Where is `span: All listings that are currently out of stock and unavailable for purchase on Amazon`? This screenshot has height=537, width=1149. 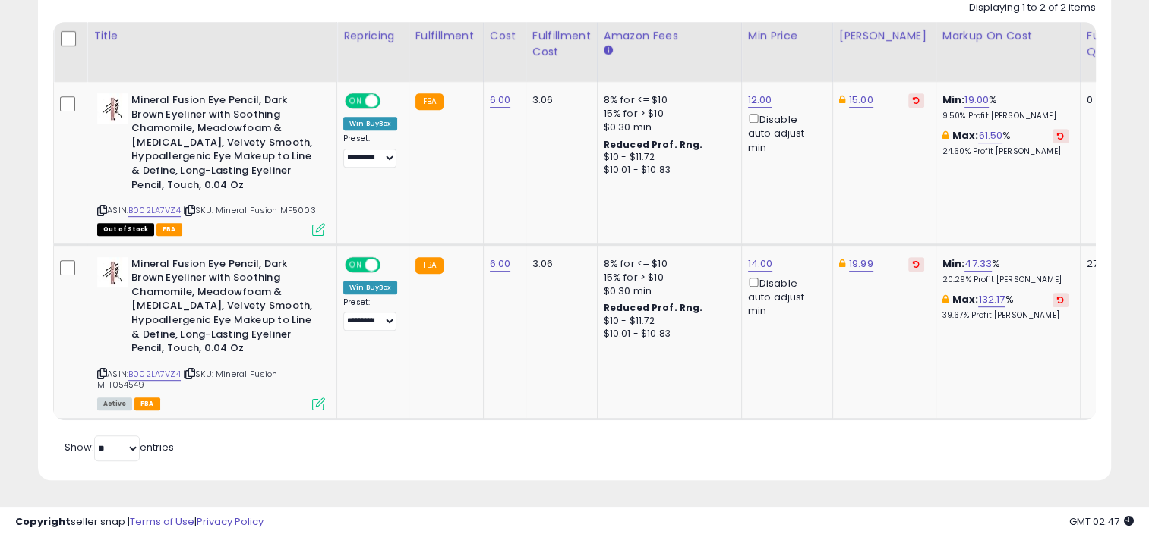 span: All listings that are currently out of stock and unavailable for purchase on Amazon is located at coordinates (125, 229).